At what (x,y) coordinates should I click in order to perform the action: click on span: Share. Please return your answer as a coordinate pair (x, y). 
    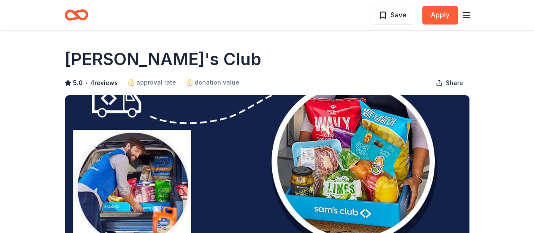
    Looking at the image, I should click on (454, 83).